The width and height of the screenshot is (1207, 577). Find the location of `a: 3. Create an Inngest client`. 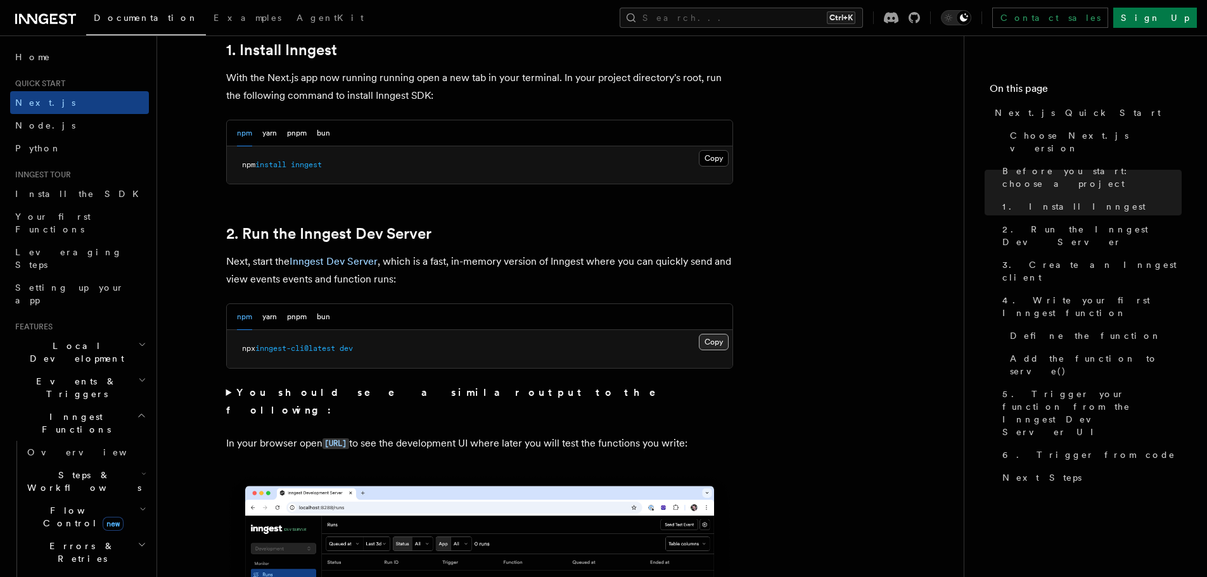

a: 3. Create an Inngest client is located at coordinates (1089, 271).